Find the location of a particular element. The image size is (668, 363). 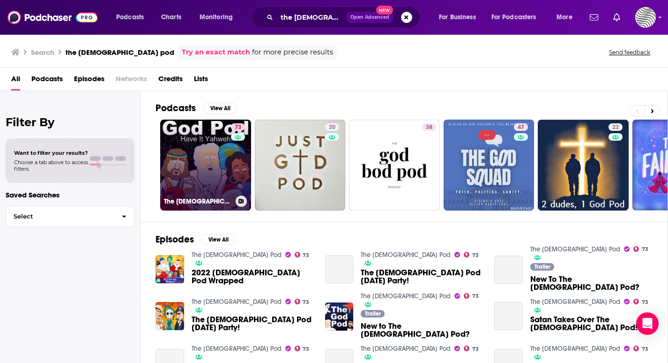

span: Trailer is located at coordinates (542, 267).